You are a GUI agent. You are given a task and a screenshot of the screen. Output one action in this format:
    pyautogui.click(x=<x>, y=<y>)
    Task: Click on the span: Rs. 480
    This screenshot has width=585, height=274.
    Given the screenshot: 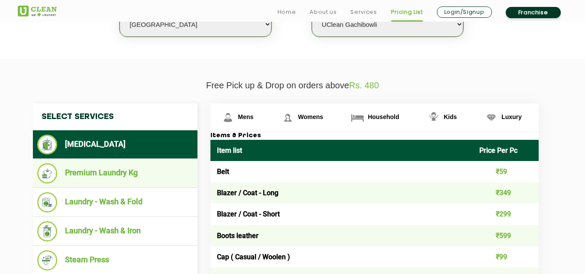 What is the action you would take?
    pyautogui.click(x=364, y=85)
    